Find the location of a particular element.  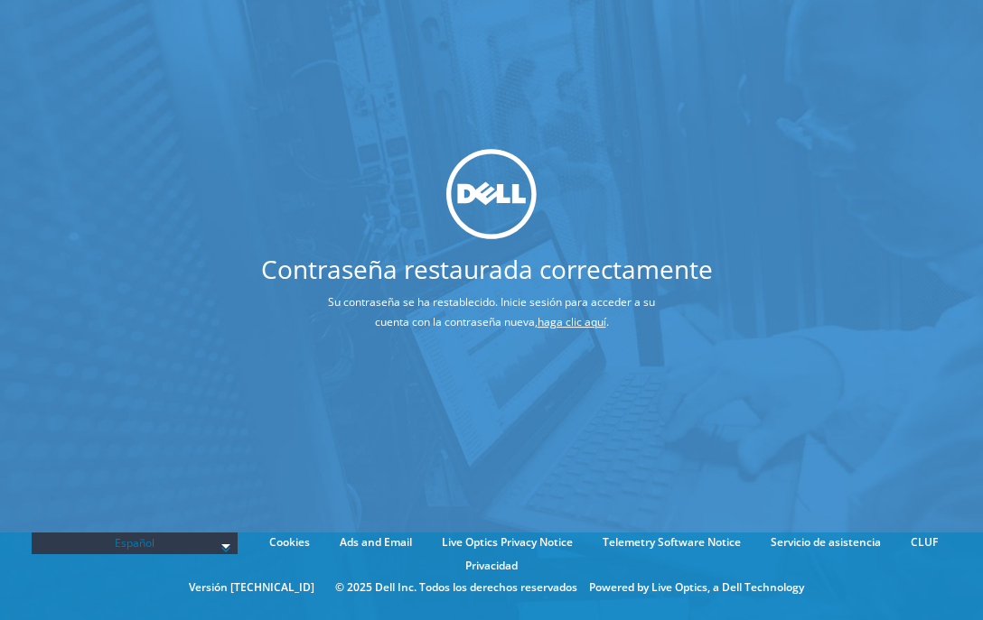

li: © 2025 Dell Inc. Todos los derechos reservados is located at coordinates (456, 588).